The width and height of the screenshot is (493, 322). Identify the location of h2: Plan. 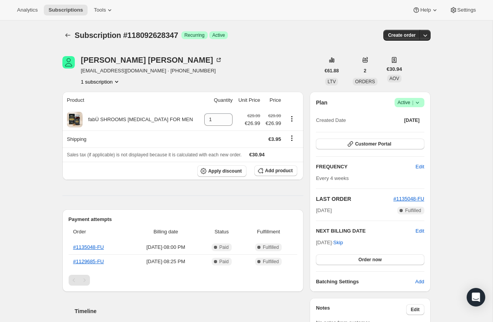
(322, 103).